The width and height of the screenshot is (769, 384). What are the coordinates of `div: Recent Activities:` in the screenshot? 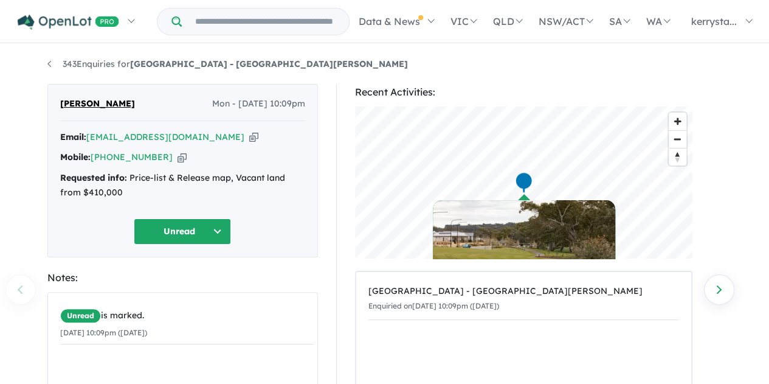 It's located at (524, 92).